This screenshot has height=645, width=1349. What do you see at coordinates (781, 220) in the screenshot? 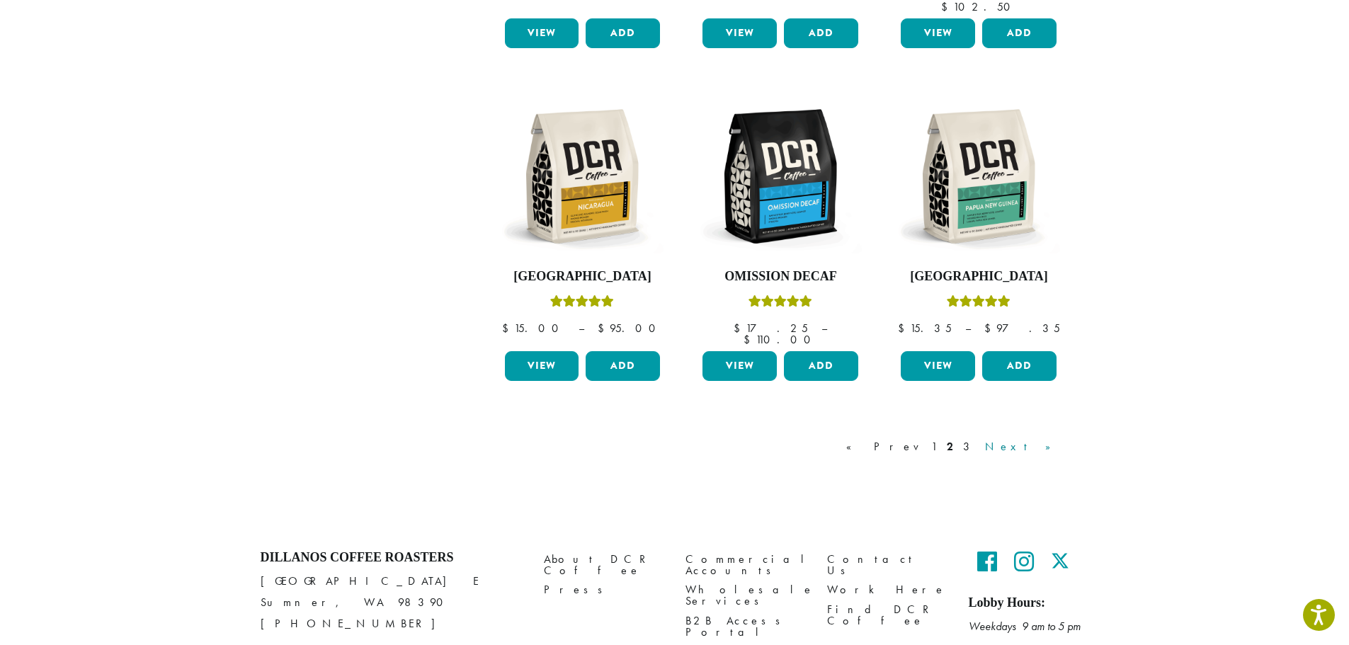
I see `a: Omission DecafRated 4.33 out of 5` at bounding box center [781, 220].